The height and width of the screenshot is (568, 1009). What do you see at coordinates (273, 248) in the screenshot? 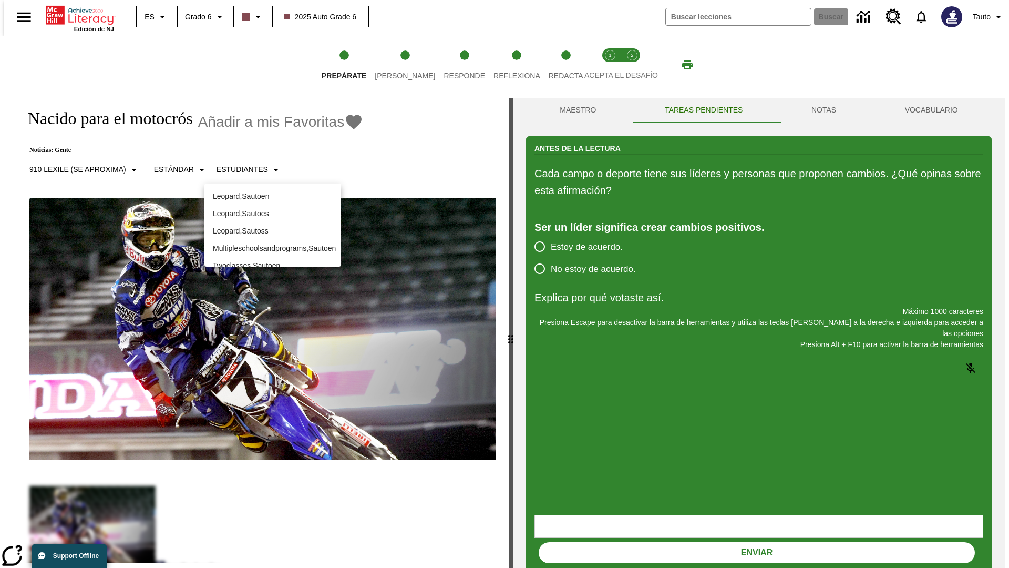
I see `p: Multipleschoolsandprograms , Sautoen` at bounding box center [273, 248].